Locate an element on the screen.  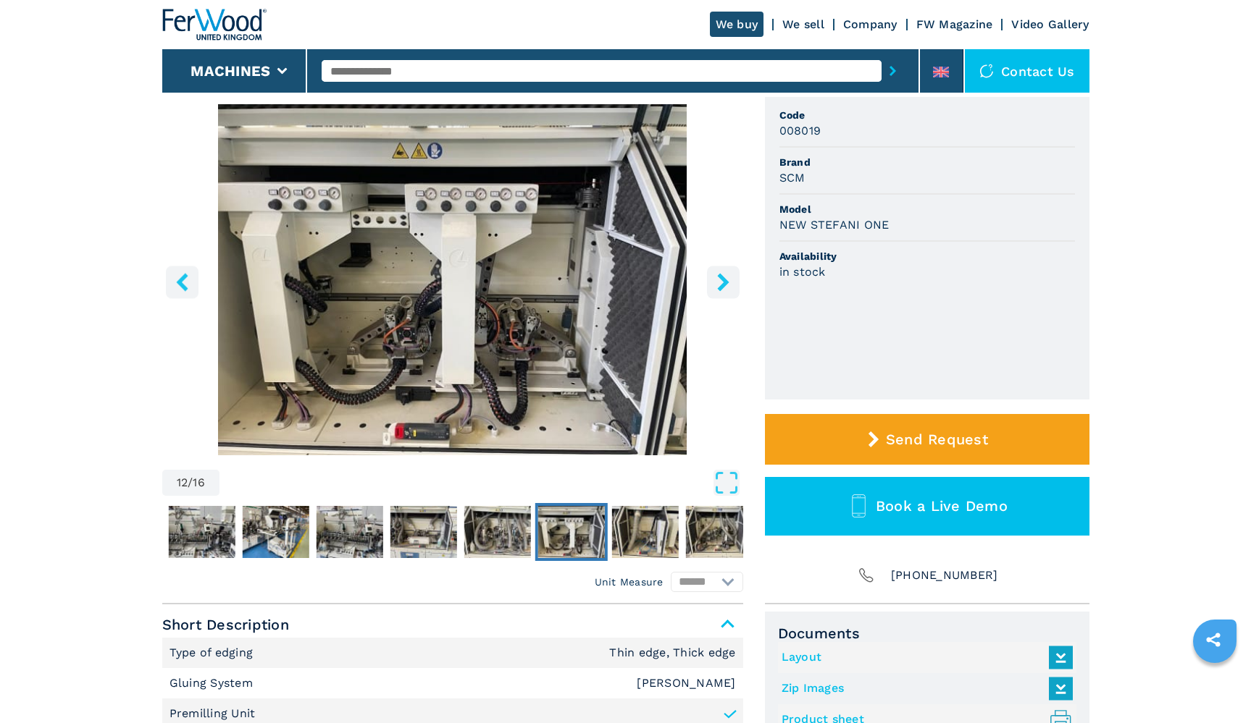
a: Video Gallery is located at coordinates (1049, 24).